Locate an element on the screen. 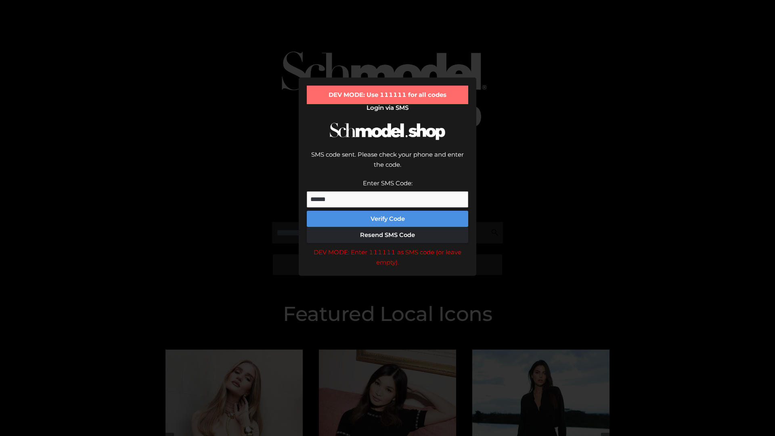  button: Verify Code is located at coordinates (388, 219).